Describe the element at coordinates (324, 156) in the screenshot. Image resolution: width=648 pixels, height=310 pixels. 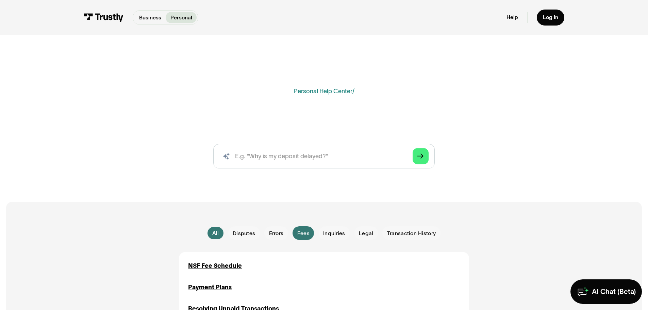
I see `form: Search` at that location.